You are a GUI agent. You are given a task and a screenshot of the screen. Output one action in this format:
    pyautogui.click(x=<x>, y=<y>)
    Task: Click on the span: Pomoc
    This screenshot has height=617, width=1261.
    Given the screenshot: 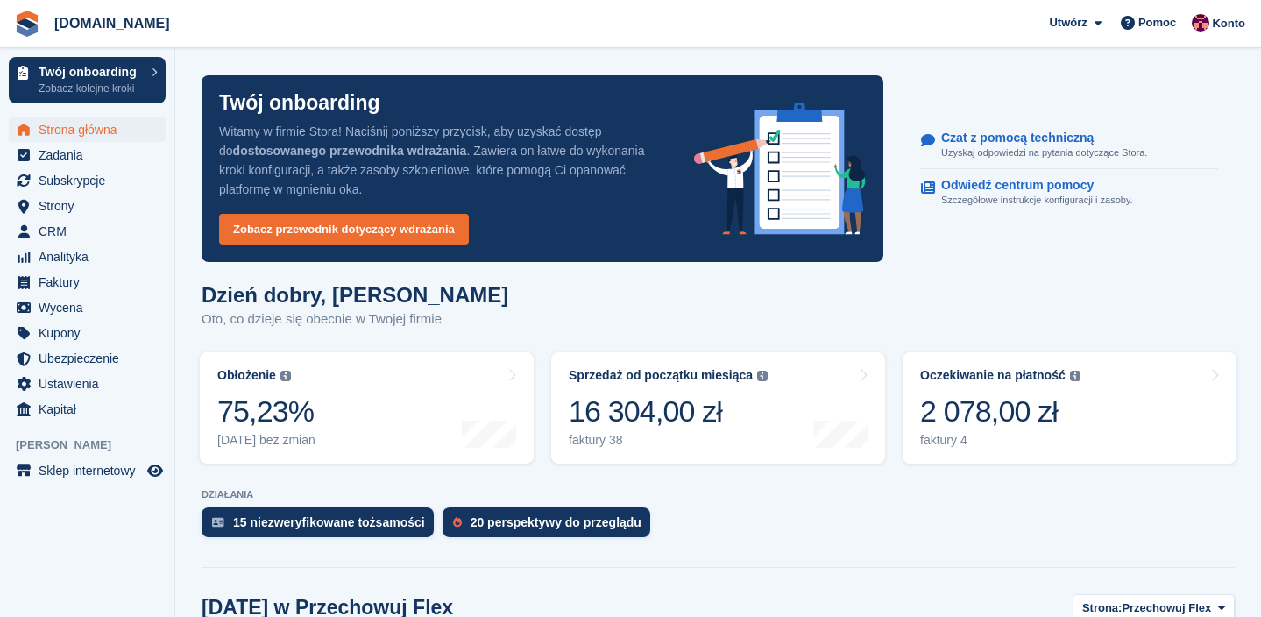 What is the action you would take?
    pyautogui.click(x=1156, y=23)
    